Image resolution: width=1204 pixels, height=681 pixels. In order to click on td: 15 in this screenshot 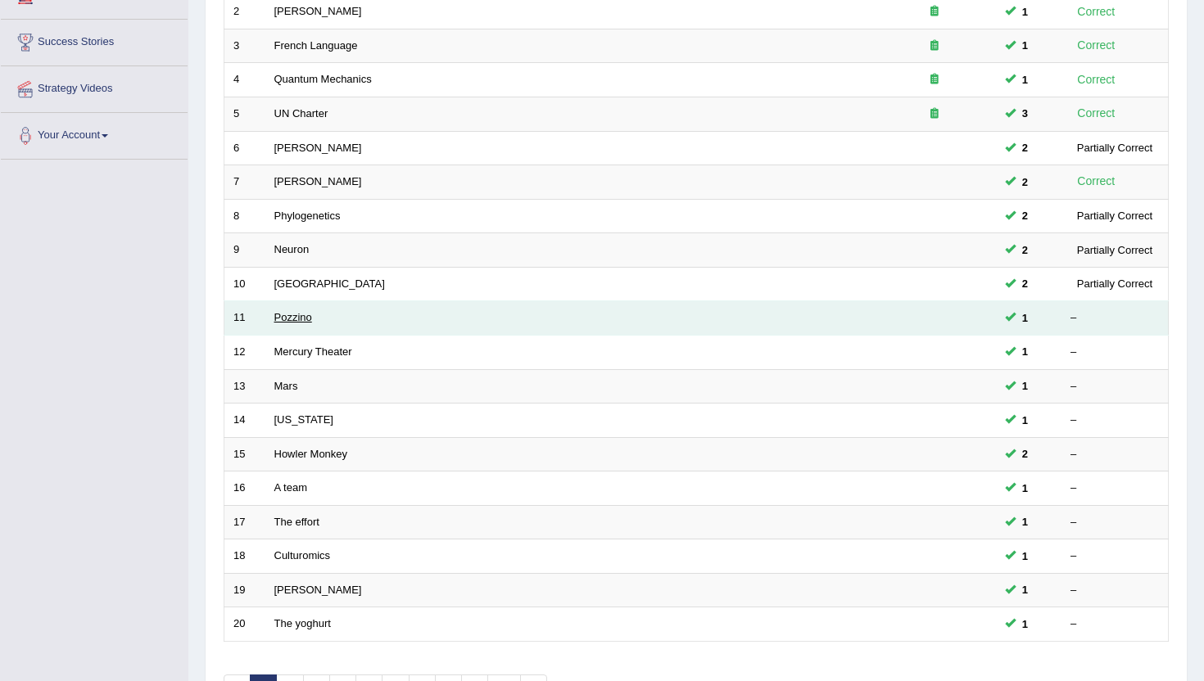, I will do `click(245, 455)`.